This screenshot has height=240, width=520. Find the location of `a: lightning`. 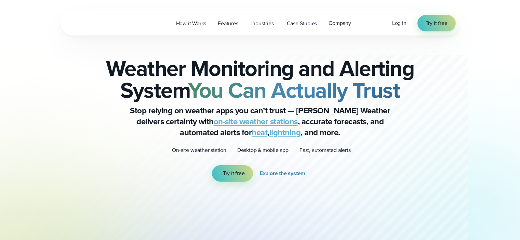

a: lightning is located at coordinates (285, 133).